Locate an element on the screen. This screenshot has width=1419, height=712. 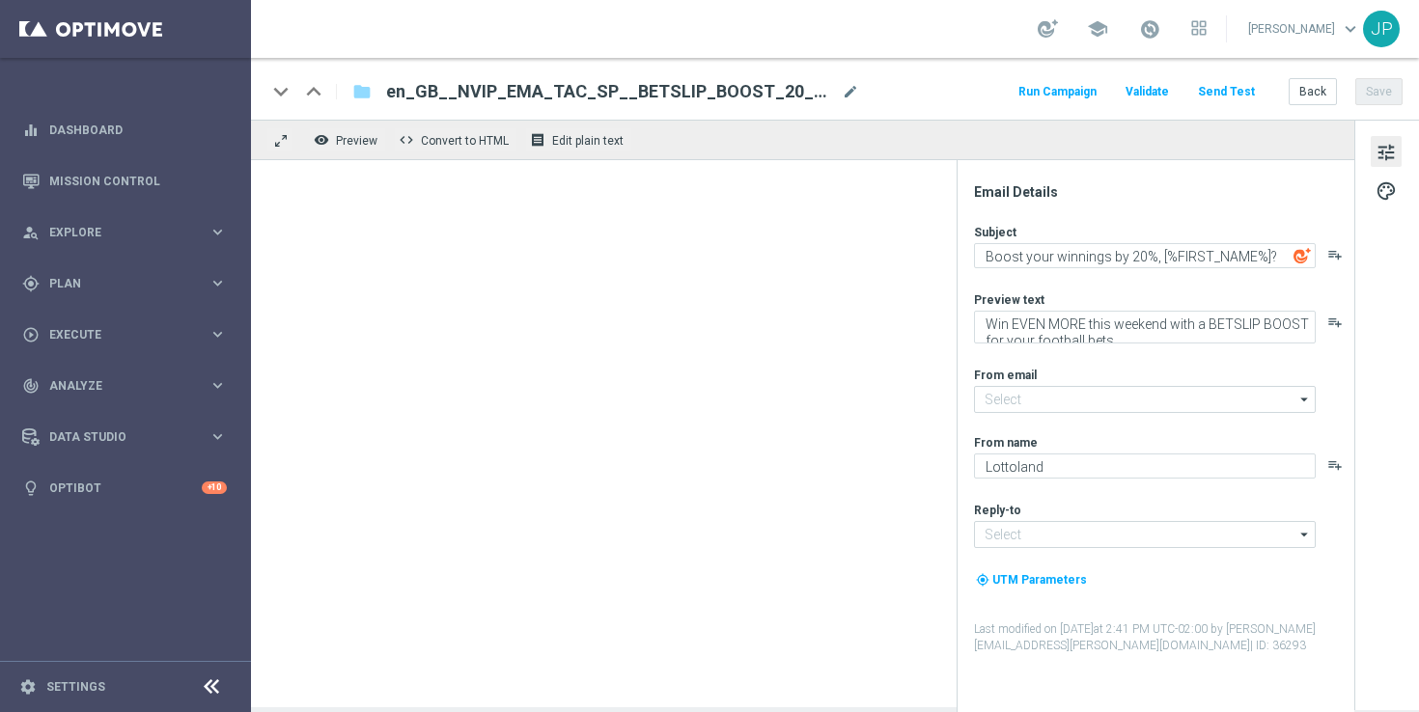
label: Reply-to is located at coordinates (997, 511).